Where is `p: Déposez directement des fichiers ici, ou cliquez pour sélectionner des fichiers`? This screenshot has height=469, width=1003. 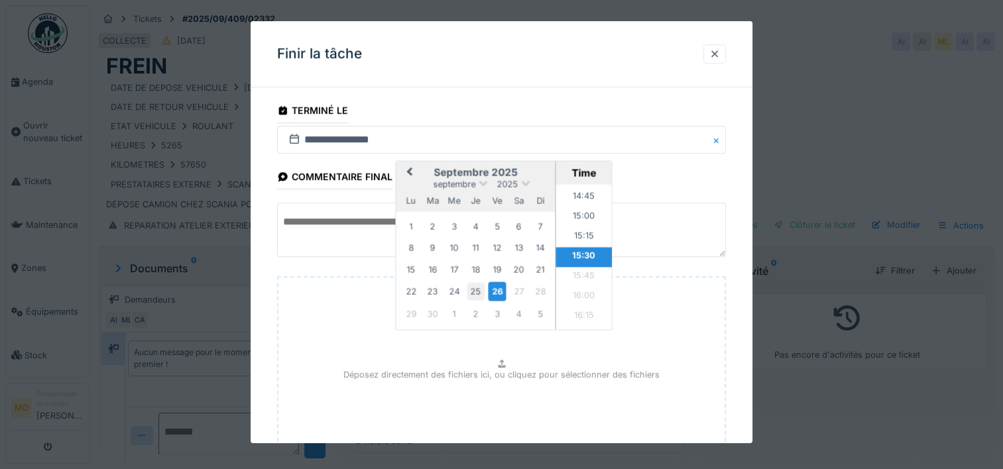
p: Déposez directement des fichiers ici, ou cliquez pour sélectionner des fichiers is located at coordinates (501, 374).